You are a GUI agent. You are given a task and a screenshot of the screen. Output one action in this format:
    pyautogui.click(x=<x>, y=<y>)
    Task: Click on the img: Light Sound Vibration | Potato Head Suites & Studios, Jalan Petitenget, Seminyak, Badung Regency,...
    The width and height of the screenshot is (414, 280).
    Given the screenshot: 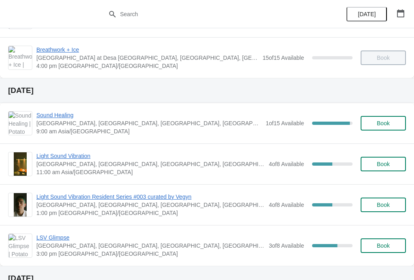 What is the action you would take?
    pyautogui.click(x=20, y=164)
    